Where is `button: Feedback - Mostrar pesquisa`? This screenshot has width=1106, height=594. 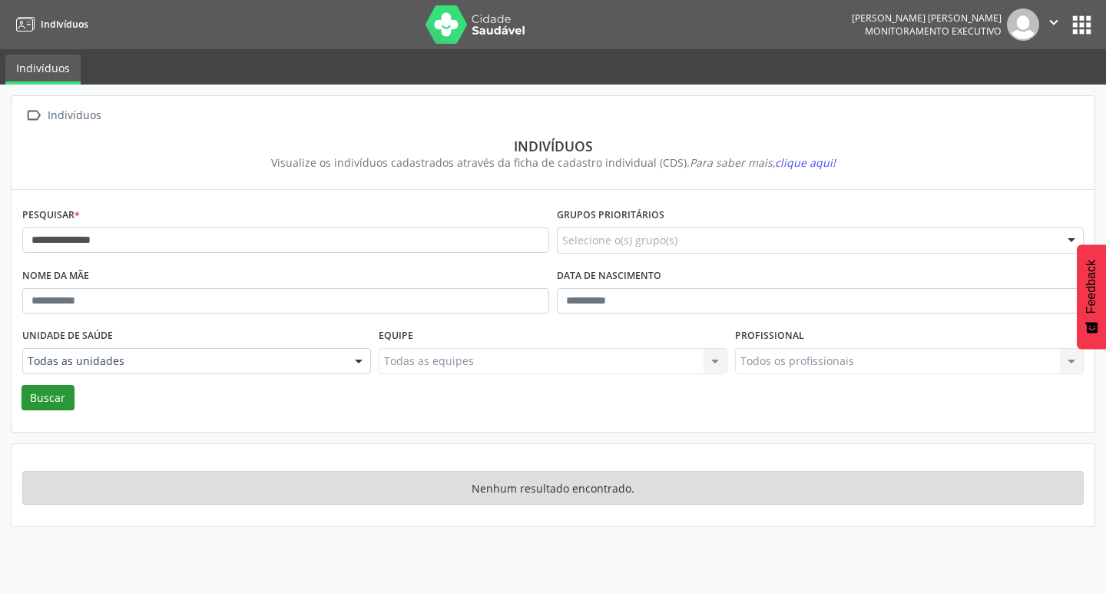 button: Feedback - Mostrar pesquisa is located at coordinates (1092, 297).